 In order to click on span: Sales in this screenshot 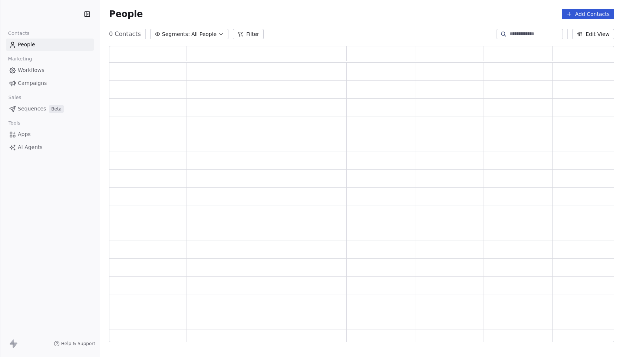, I will do `click(15, 98)`.